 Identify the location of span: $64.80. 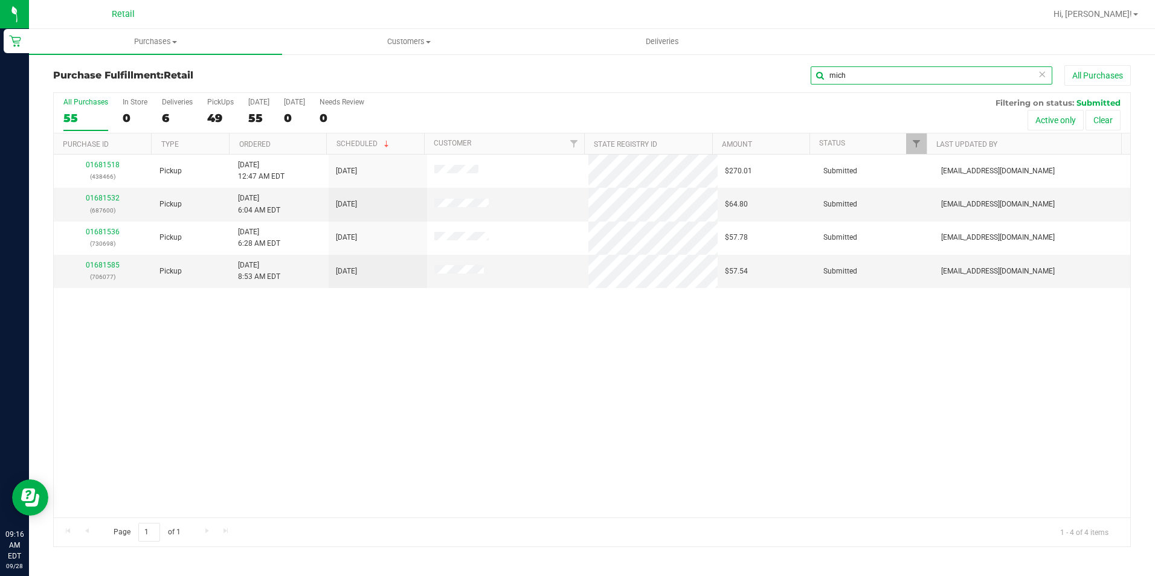
(736, 204).